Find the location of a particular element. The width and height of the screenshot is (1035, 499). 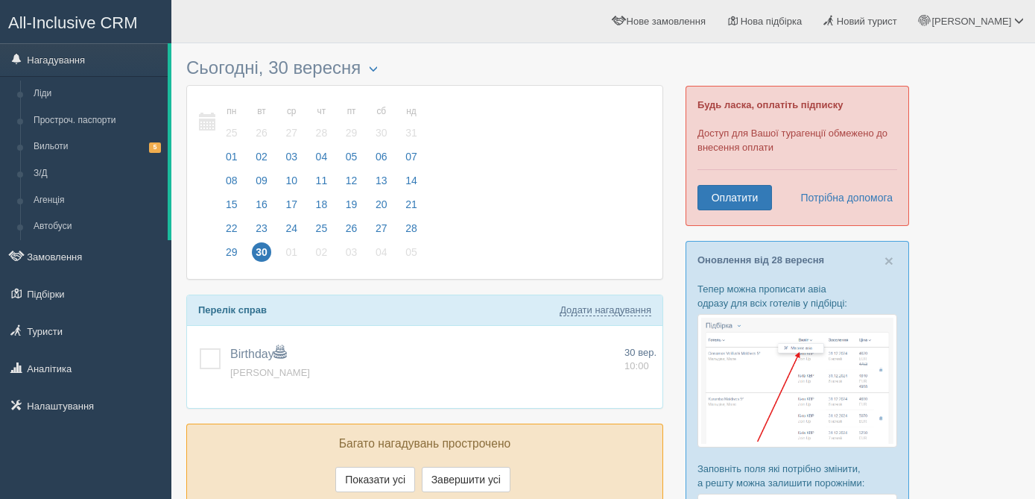

a: 10 is located at coordinates (291, 184).